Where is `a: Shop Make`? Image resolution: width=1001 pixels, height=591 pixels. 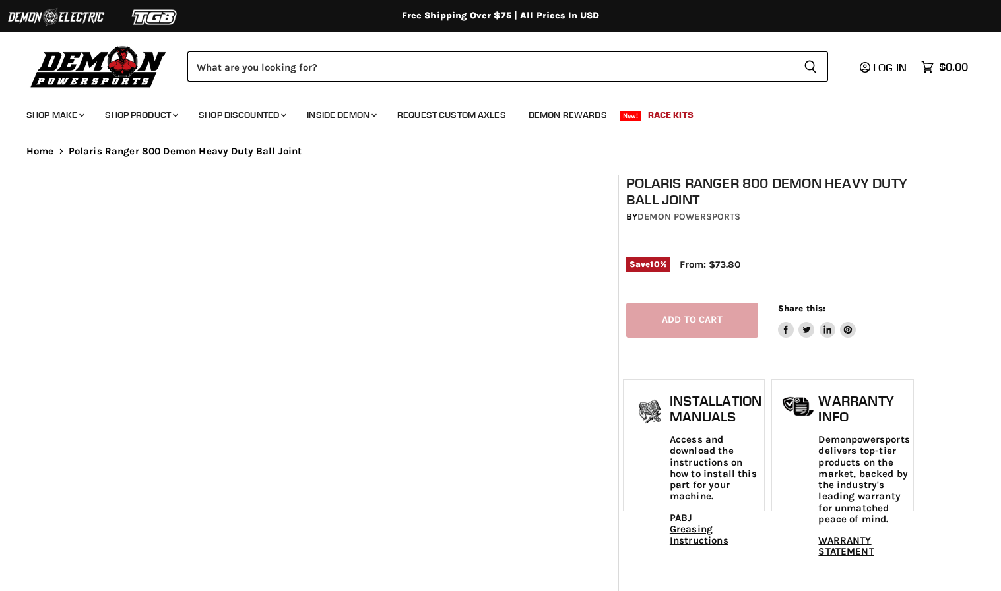
a: Shop Make is located at coordinates (54, 115).